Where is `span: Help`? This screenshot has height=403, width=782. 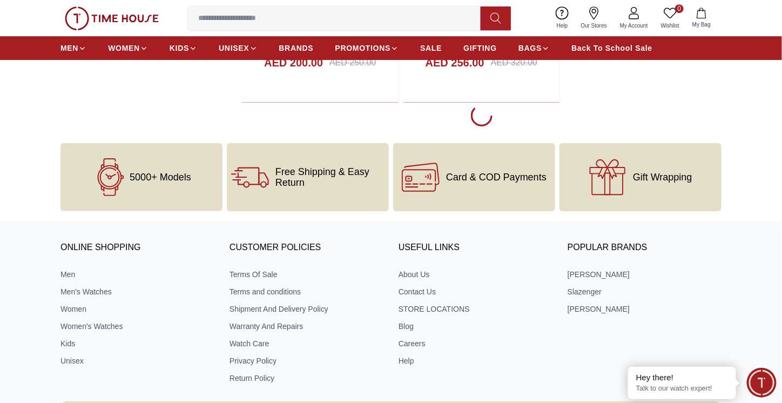
span: Help is located at coordinates (562, 25).